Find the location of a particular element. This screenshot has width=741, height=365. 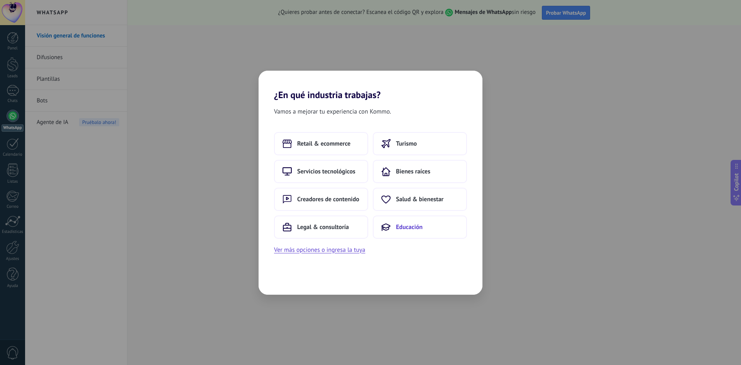

span: Educación is located at coordinates (409, 227).